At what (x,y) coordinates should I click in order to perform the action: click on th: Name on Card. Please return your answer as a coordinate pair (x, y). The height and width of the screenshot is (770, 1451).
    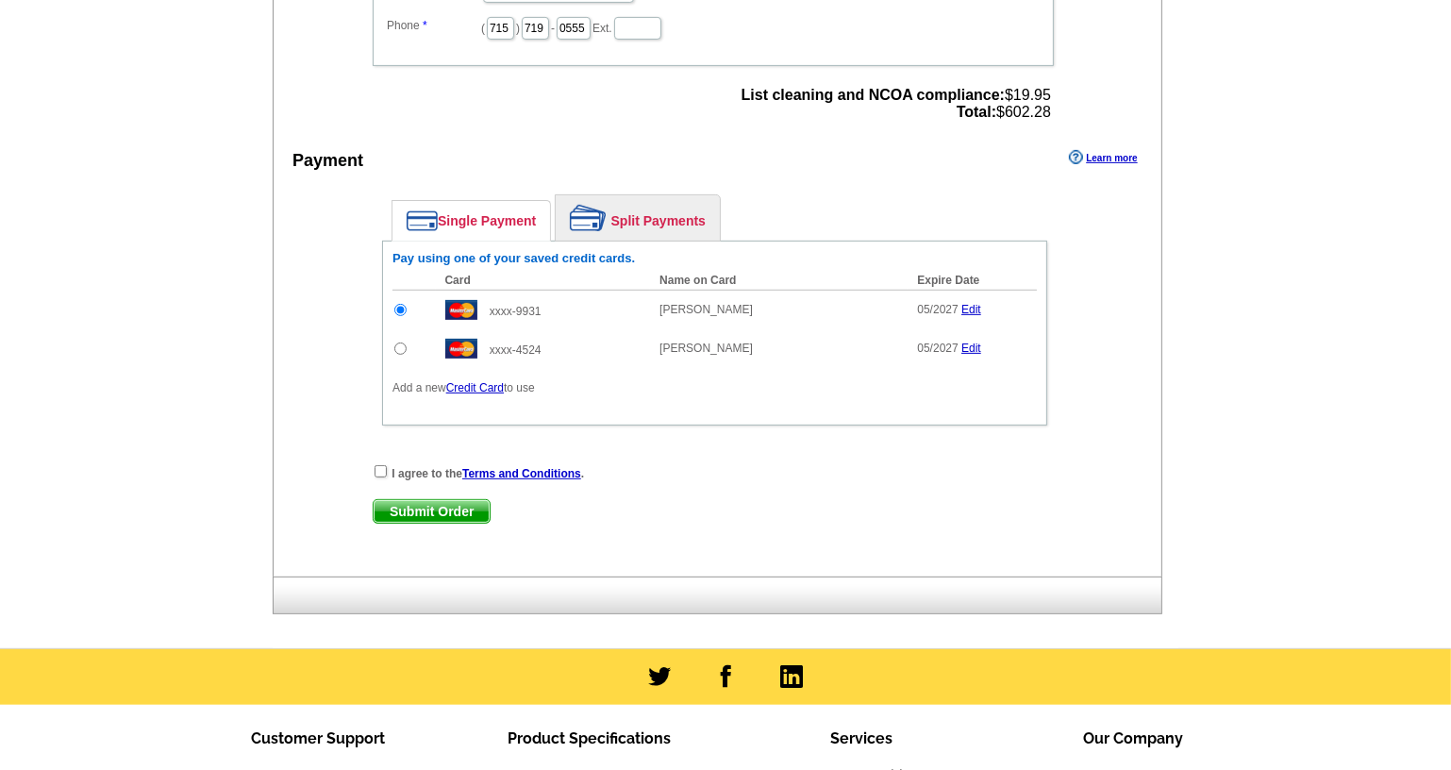
    Looking at the image, I should click on (779, 280).